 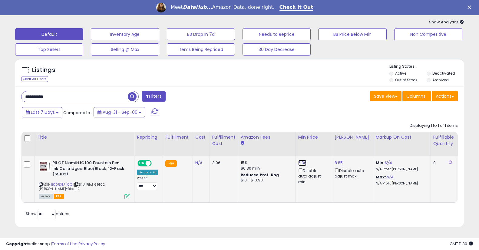 I want to click on span: Columns, so click(x=416, y=96).